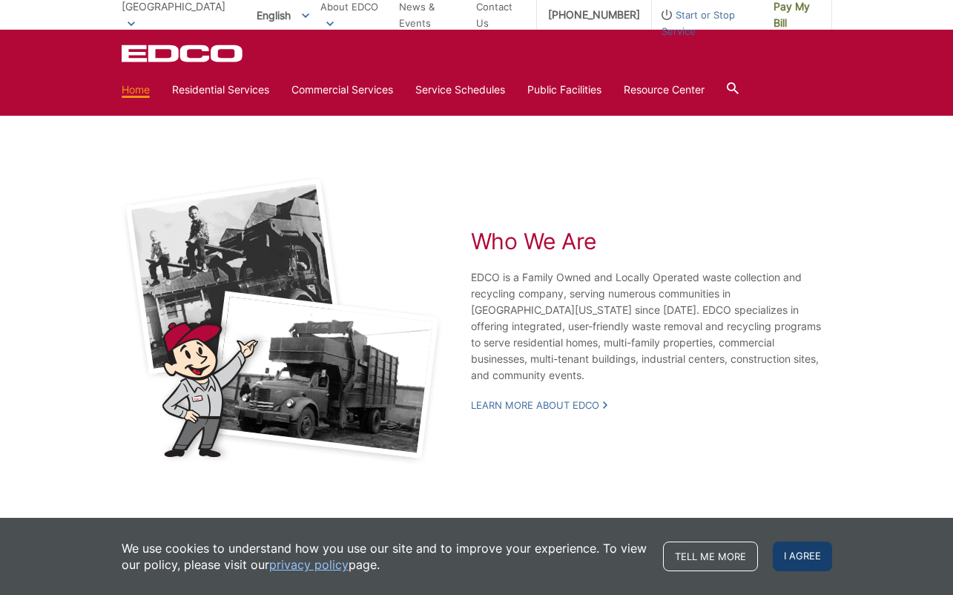 The height and width of the screenshot is (595, 953). I want to click on a: Residential Services, so click(220, 90).